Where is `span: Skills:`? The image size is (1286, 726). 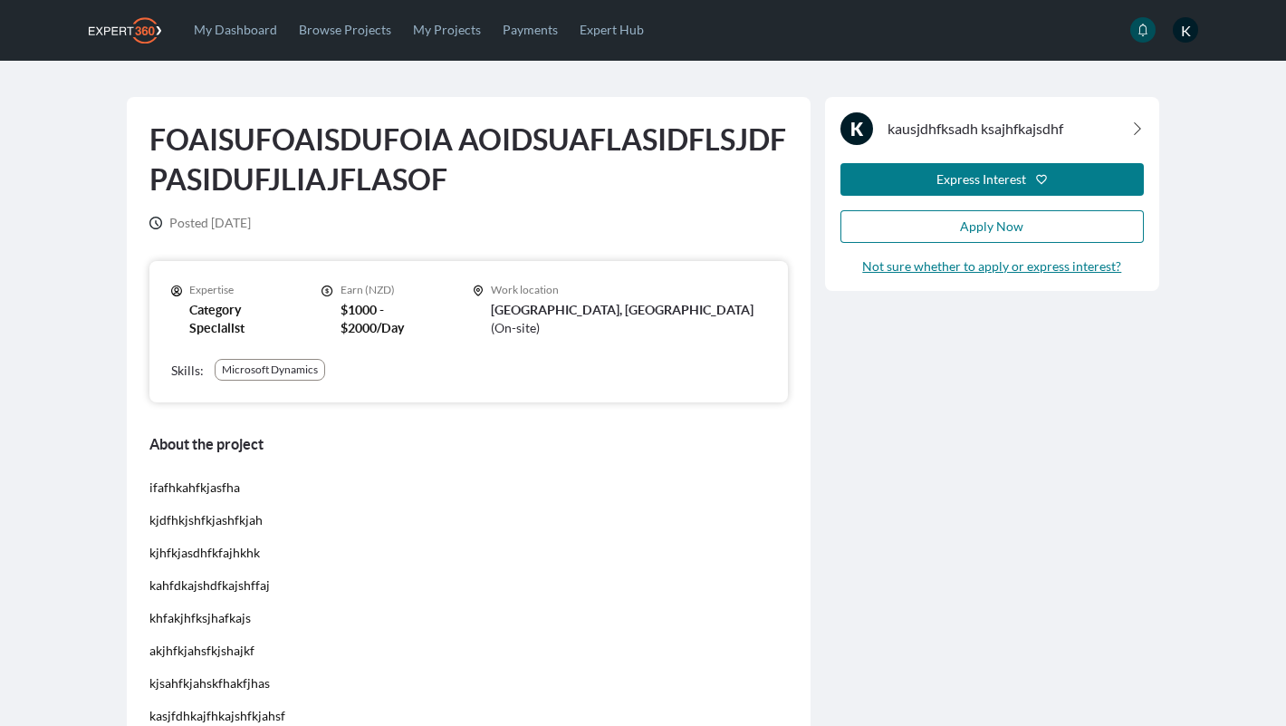 span: Skills: is located at coordinates (188, 370).